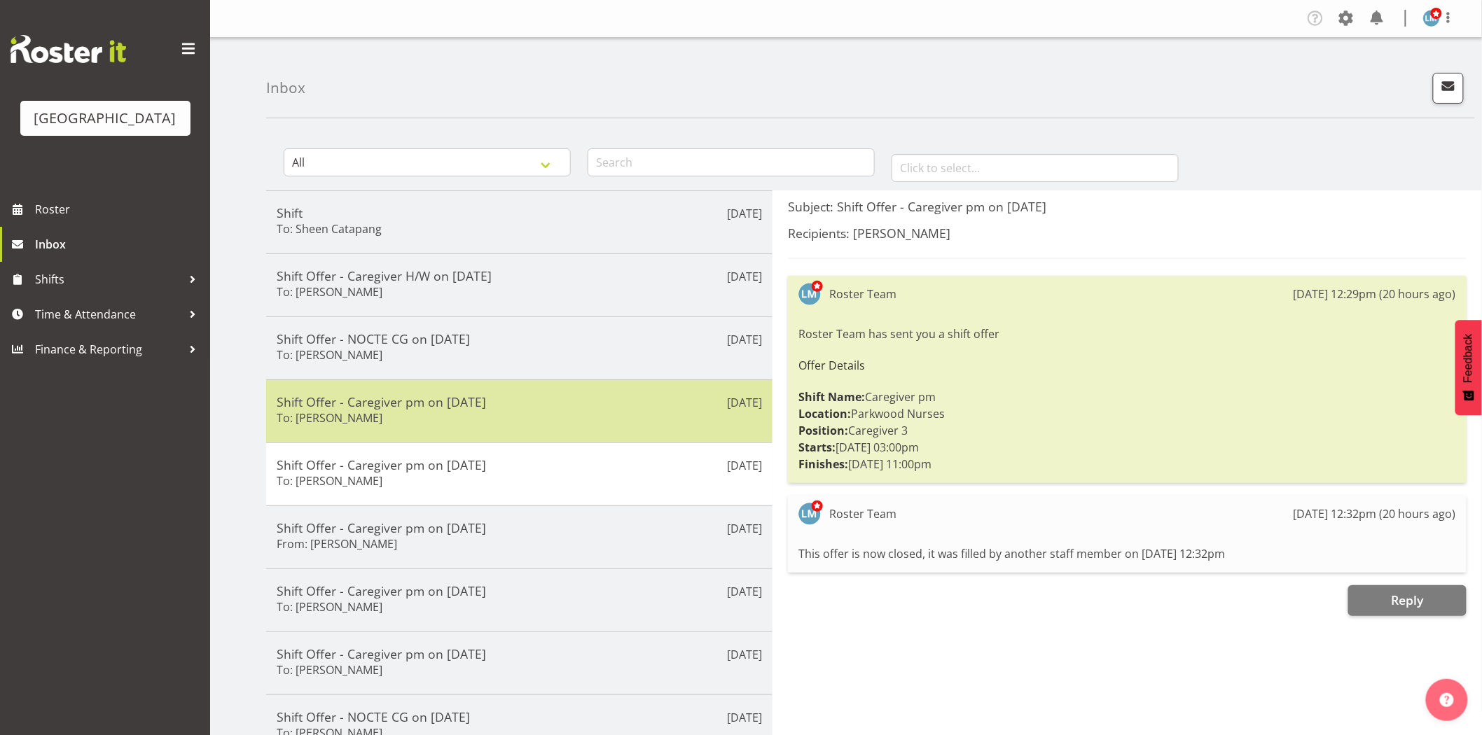  Describe the element at coordinates (119, 244) in the screenshot. I see `span: Inbox` at that location.